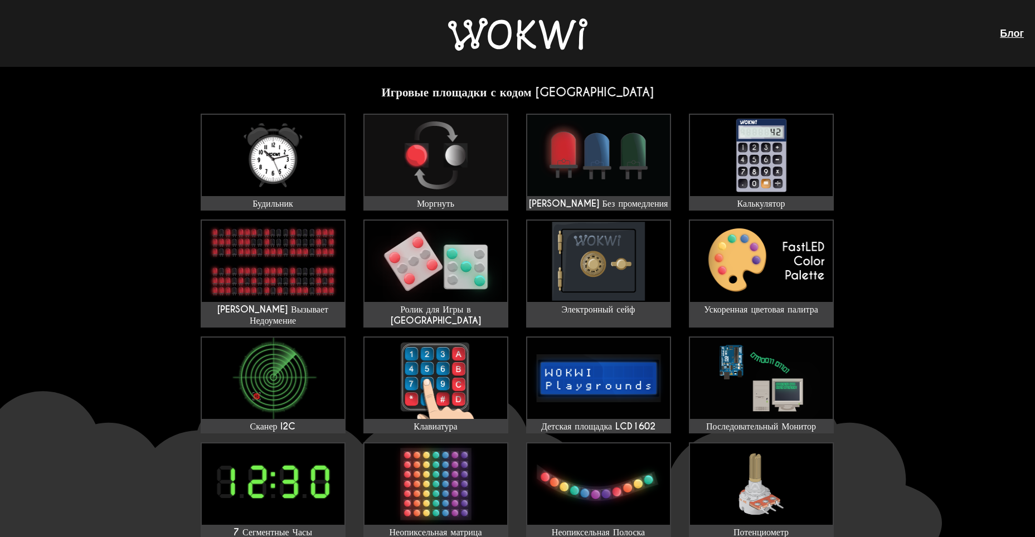 The image size is (1035, 537). Describe the element at coordinates (598, 155) in the screenshot. I see `img: Мигайте Без промедления` at that location.